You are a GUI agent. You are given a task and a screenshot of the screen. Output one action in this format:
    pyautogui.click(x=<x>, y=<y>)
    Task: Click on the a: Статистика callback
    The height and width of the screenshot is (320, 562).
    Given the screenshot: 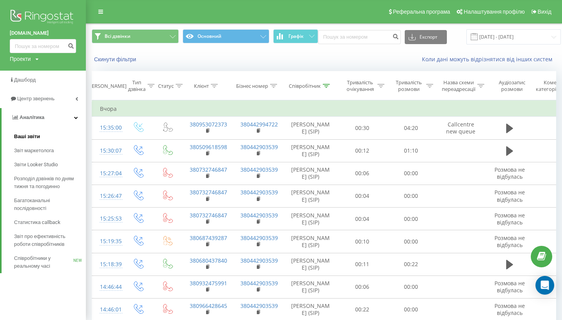 What is the action you would take?
    pyautogui.click(x=50, y=222)
    